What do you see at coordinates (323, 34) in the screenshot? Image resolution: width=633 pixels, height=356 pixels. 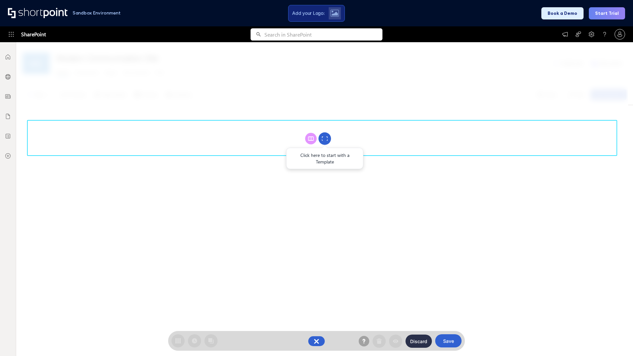 I see `input: Search in SharePoint` at bounding box center [323, 34].